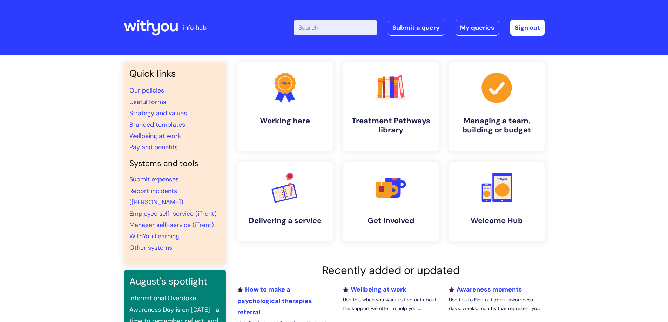  I want to click on a: Other systems, so click(151, 248).